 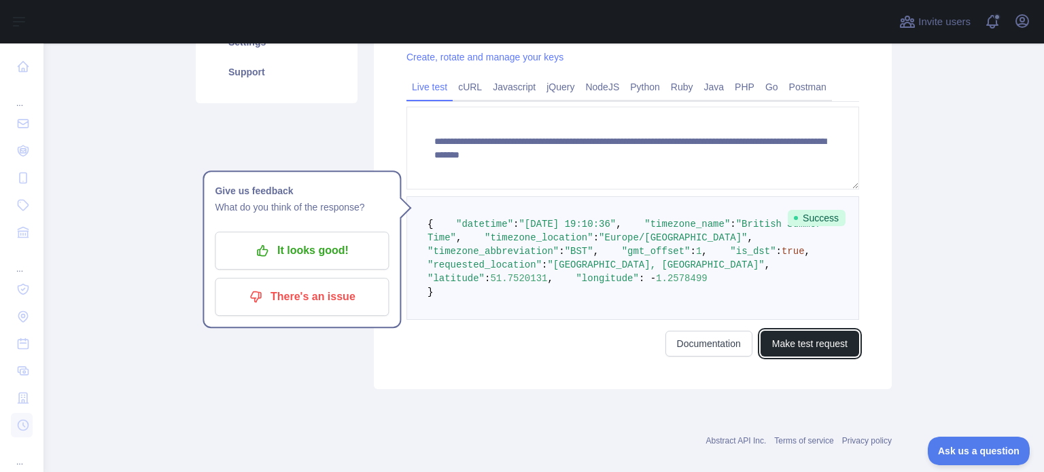 What do you see at coordinates (579, 251) in the screenshot?
I see `span: "BST"` at bounding box center [579, 251].